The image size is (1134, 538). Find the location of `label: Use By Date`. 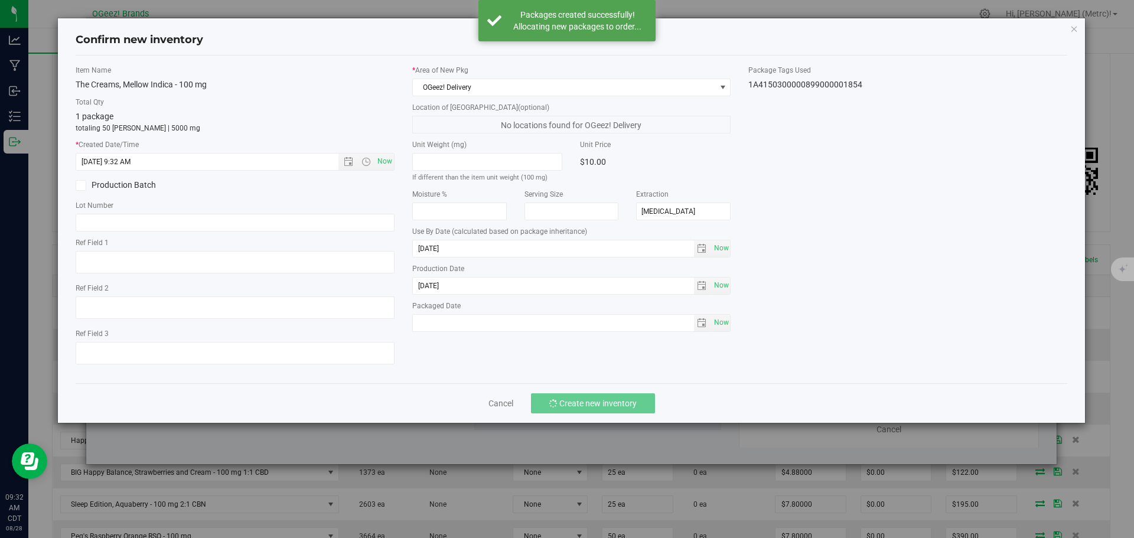

label: Use By Date is located at coordinates (572, 232).